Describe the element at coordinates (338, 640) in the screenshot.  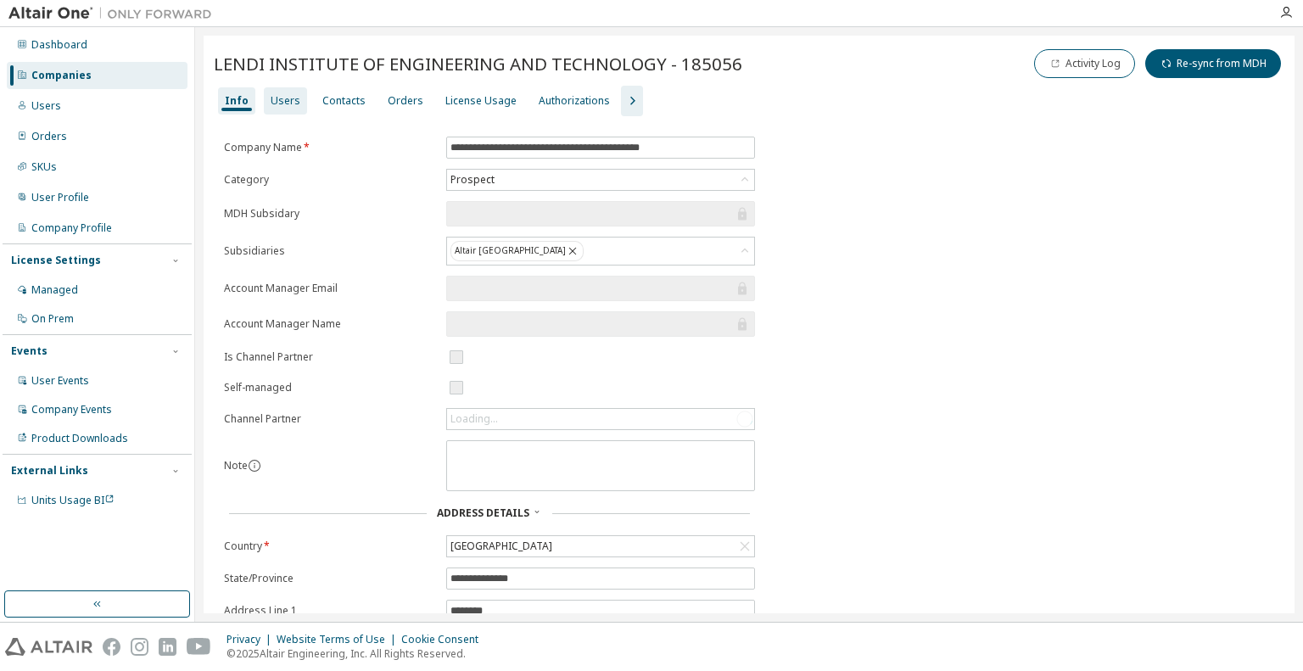
I see `div: Website Terms of Use` at that location.